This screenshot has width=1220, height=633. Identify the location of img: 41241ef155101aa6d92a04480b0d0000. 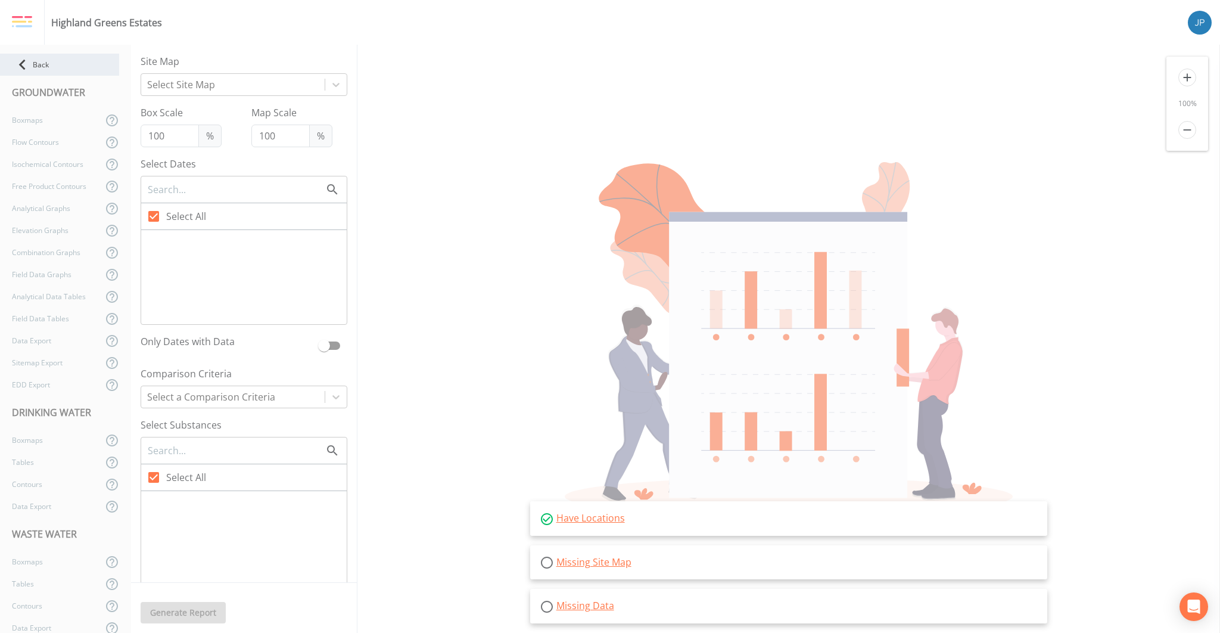
(1200, 23).